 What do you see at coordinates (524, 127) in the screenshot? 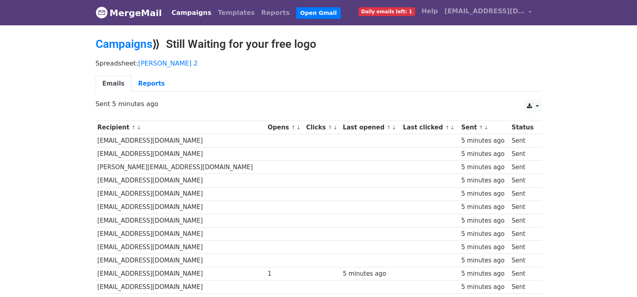
I see `th: Status` at bounding box center [524, 127].